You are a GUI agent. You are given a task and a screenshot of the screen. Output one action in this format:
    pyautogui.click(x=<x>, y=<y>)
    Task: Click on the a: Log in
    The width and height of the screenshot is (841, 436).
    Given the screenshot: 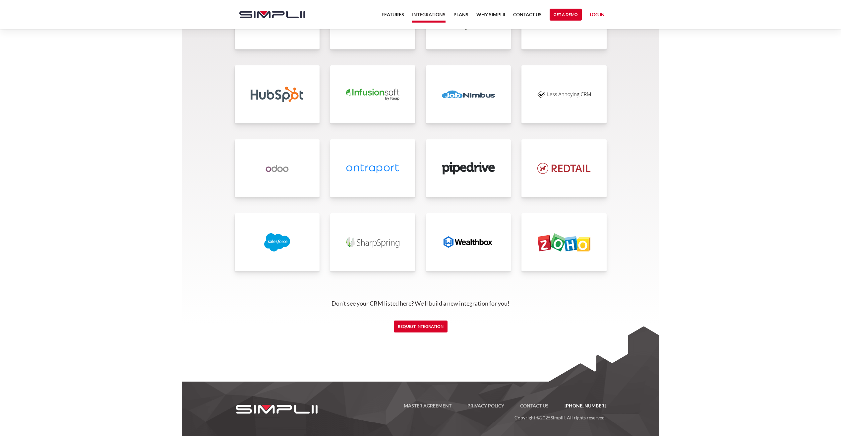 What is the action you would take?
    pyautogui.click(x=597, y=16)
    